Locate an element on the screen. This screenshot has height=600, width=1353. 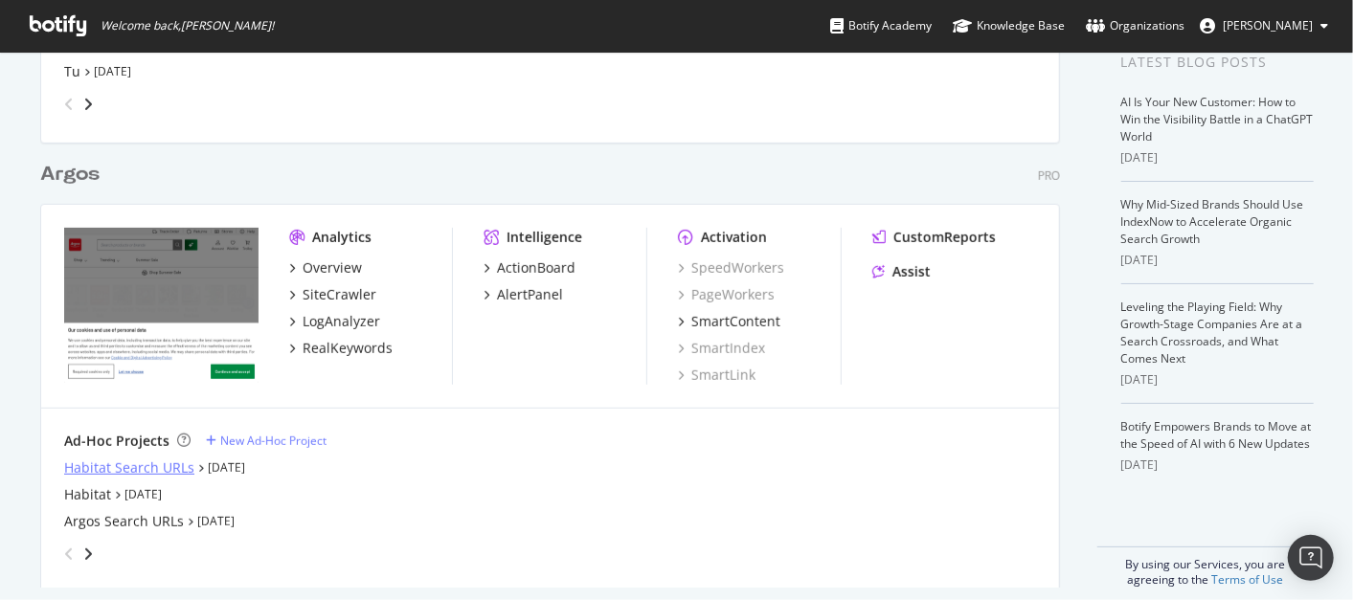
div: Argos Search URLs is located at coordinates (123, 522).